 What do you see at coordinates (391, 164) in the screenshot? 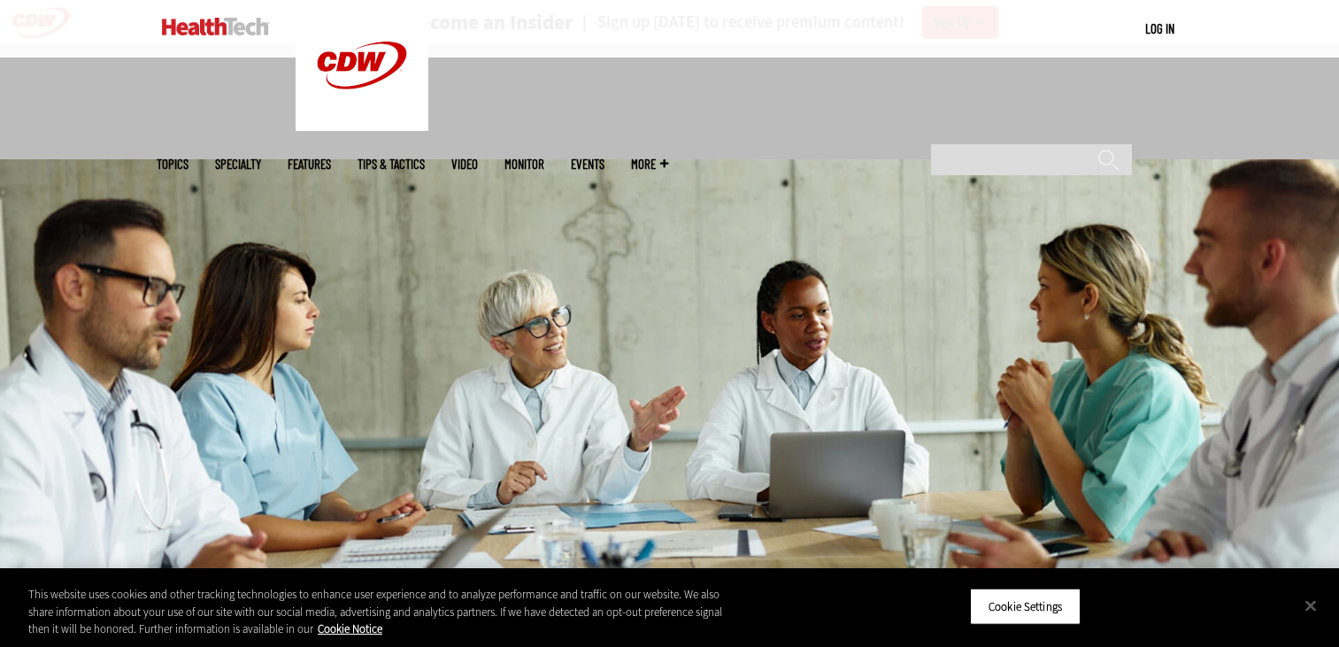
I see `a: Tips & Tactics` at bounding box center [391, 164].